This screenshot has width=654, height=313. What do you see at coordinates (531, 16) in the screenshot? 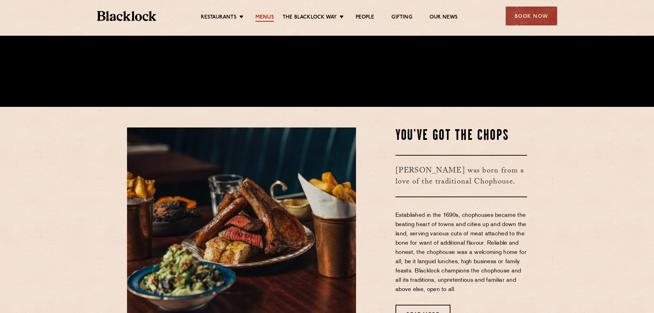
I see `div: Book Now` at bounding box center [531, 16].